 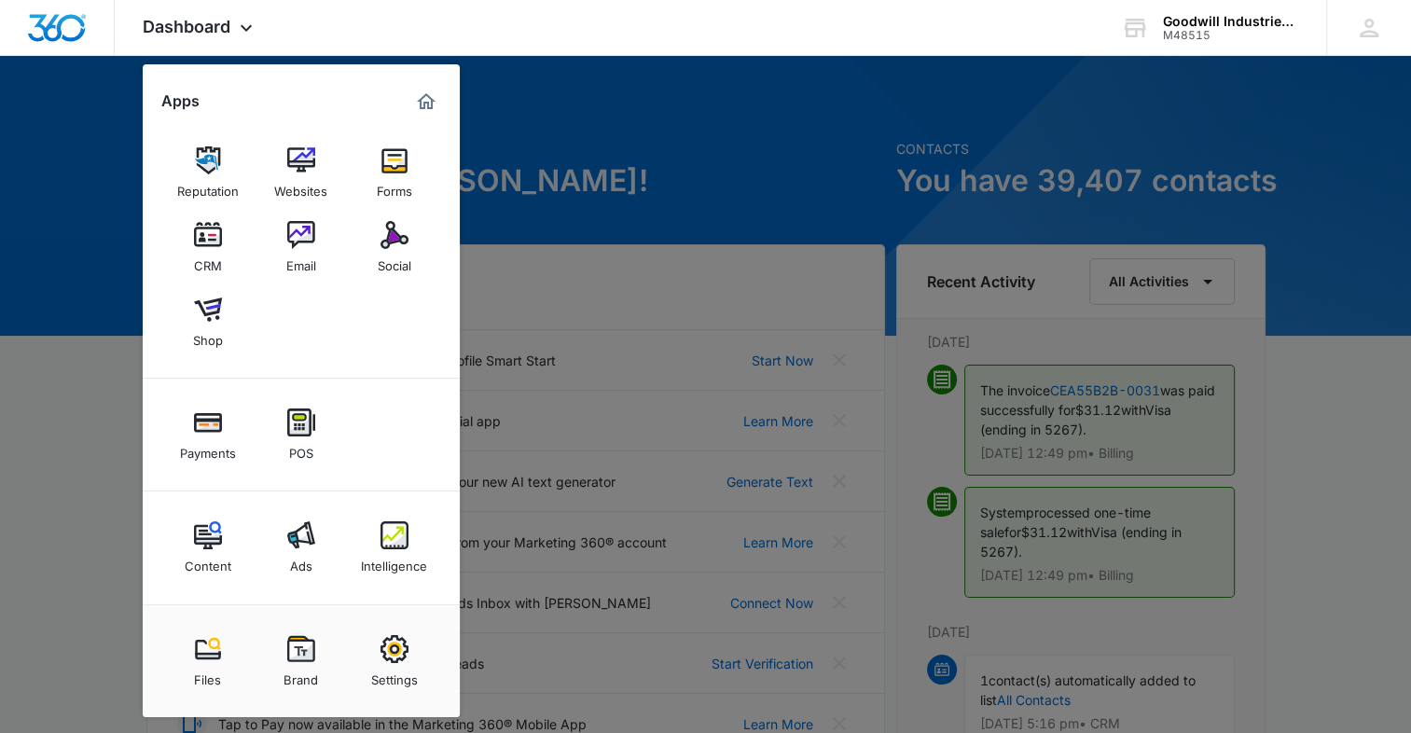 What do you see at coordinates (394, 561) in the screenshot?
I see `div: Intelligence` at bounding box center [394, 561].